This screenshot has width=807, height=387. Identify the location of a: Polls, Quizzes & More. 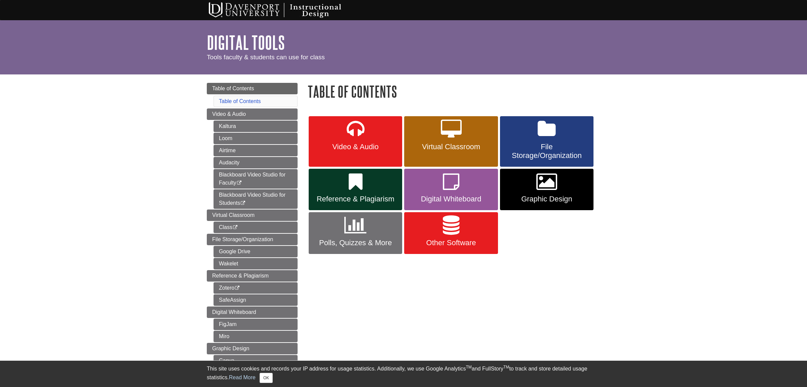
(356, 233).